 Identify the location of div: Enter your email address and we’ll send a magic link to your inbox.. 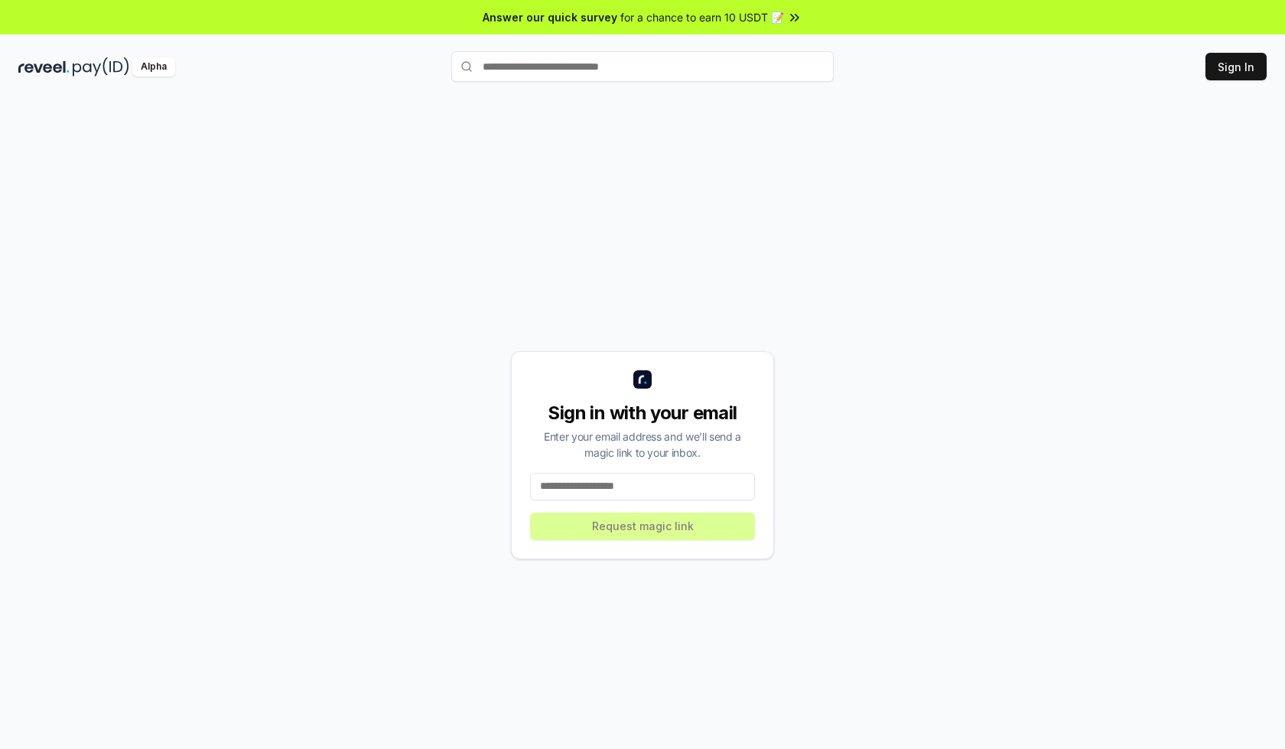
(643, 444).